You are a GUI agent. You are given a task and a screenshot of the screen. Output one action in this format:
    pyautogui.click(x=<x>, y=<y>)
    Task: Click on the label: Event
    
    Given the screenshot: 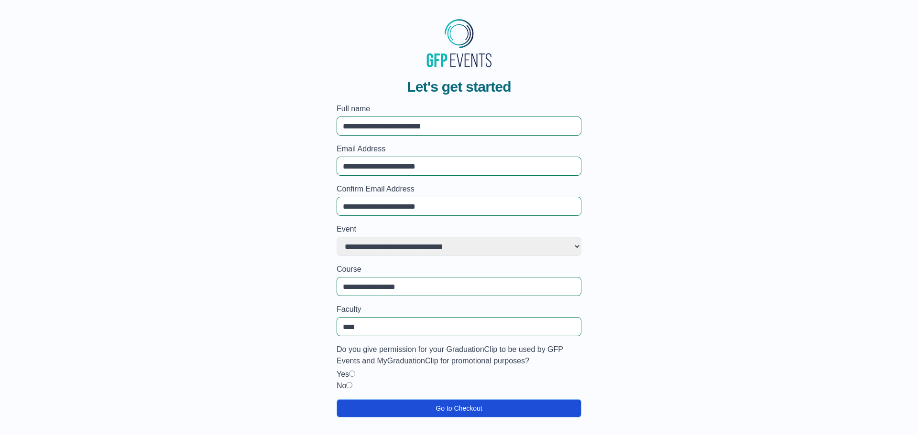 What is the action you would take?
    pyautogui.click(x=459, y=229)
    